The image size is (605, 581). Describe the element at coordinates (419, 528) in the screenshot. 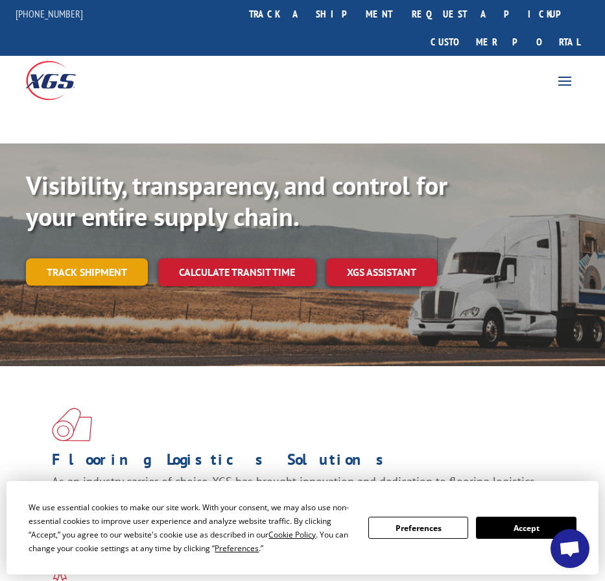

I see `button: Preferences` at that location.